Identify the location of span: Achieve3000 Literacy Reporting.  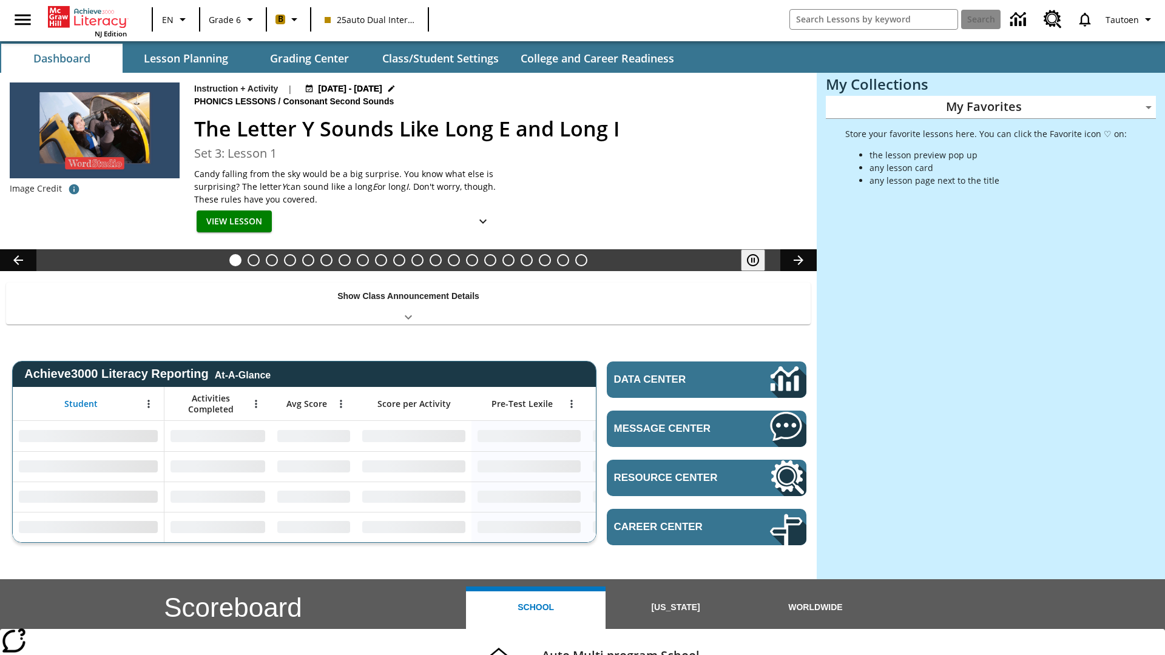
(147, 374).